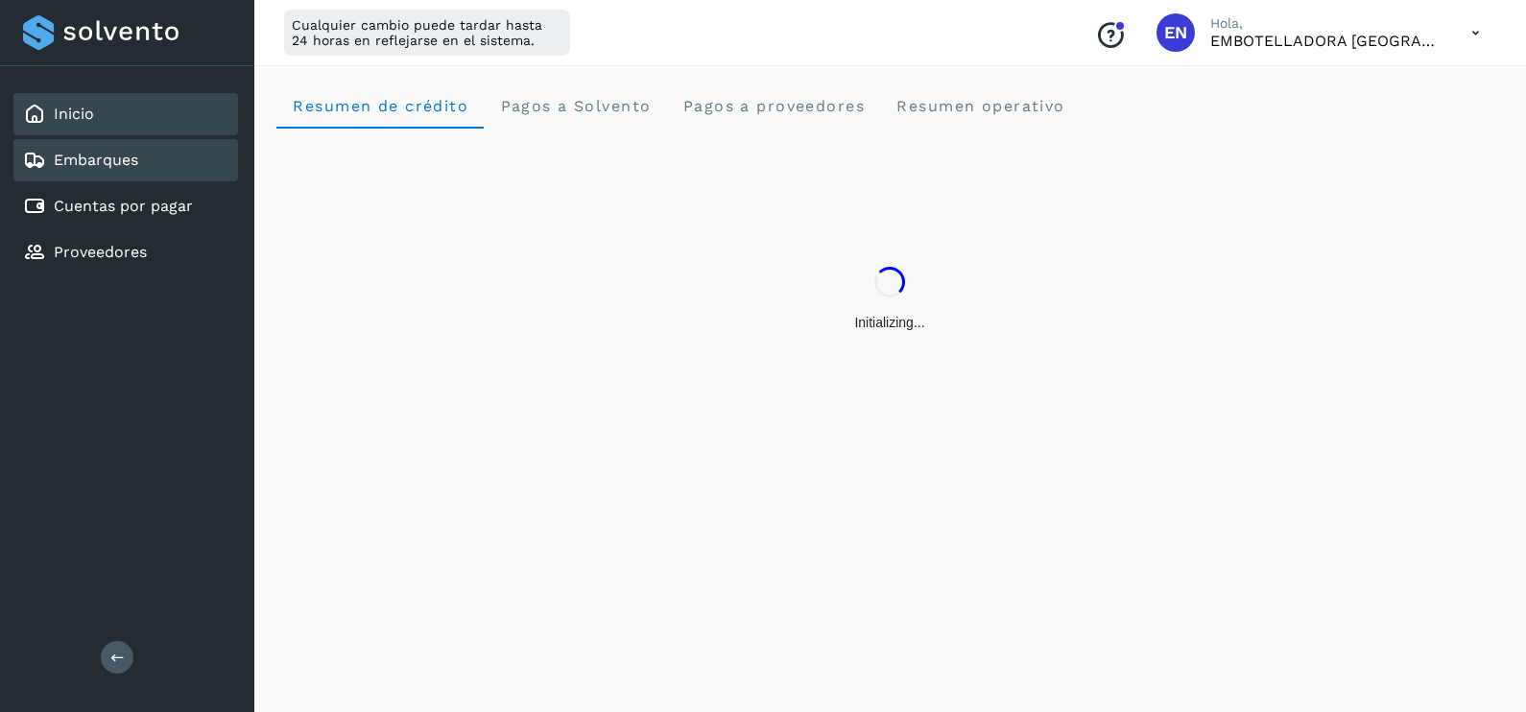 This screenshot has width=1526, height=712. I want to click on a: Inicio, so click(74, 113).